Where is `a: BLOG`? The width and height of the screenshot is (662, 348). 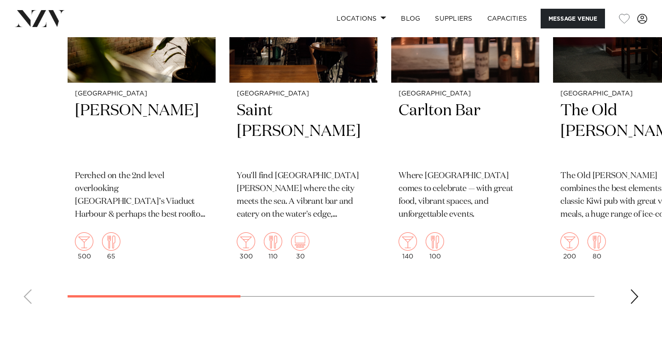 a: BLOG is located at coordinates (410, 18).